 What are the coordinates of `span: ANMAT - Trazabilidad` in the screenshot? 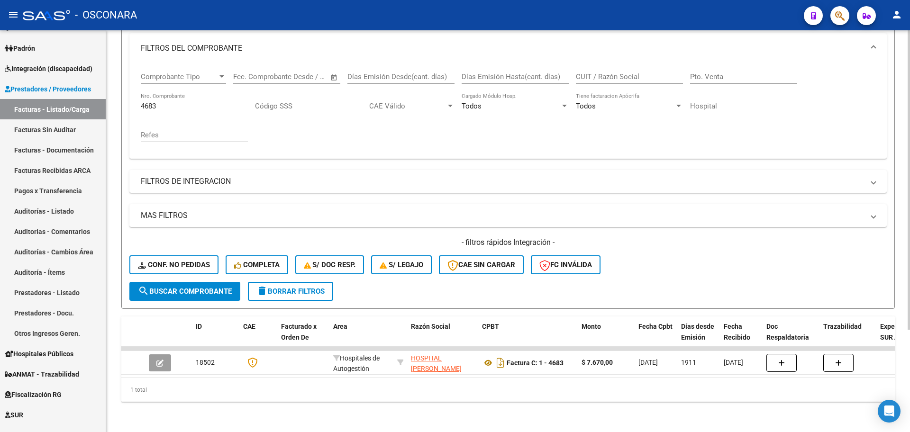 It's located at (42, 374).